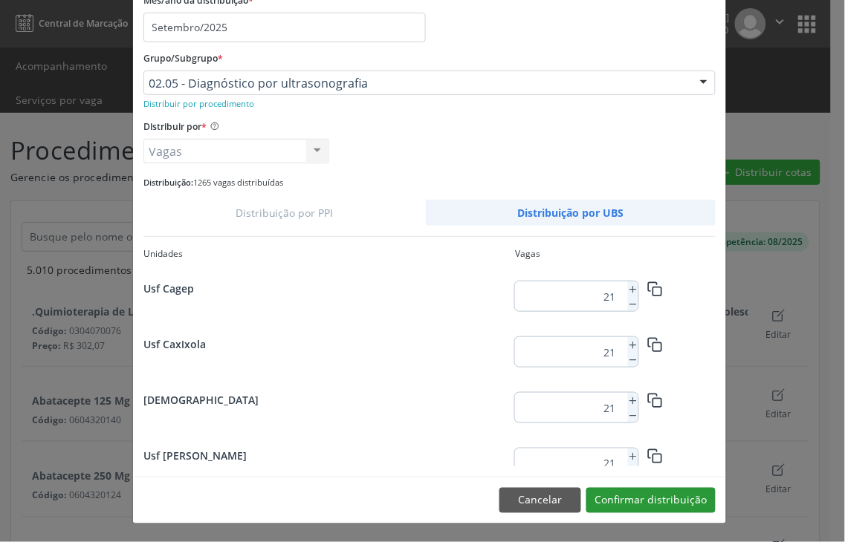 Image resolution: width=845 pixels, height=542 pixels. What do you see at coordinates (183, 59) in the screenshot?
I see `label: Grupo/Subgrupo` at bounding box center [183, 59].